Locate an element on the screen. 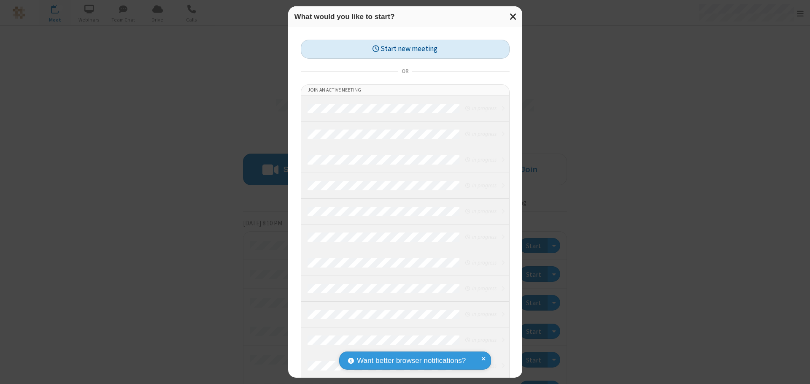  span: Want better browser notifications? is located at coordinates (411, 361).